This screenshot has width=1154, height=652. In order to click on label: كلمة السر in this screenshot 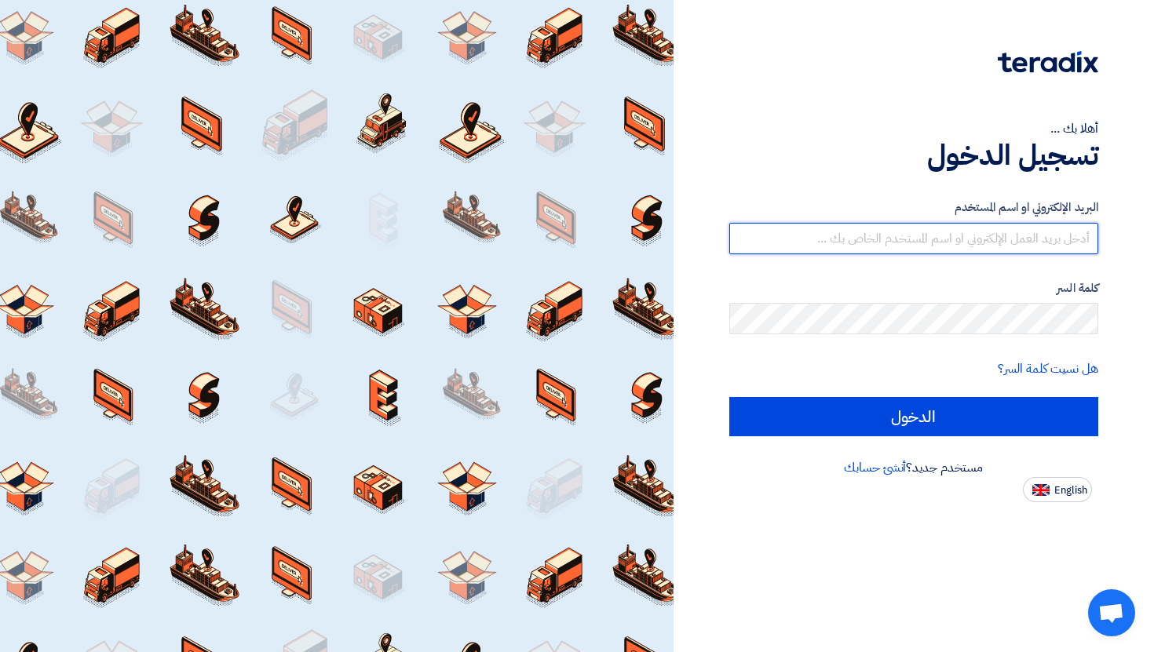, I will do `click(913, 288)`.